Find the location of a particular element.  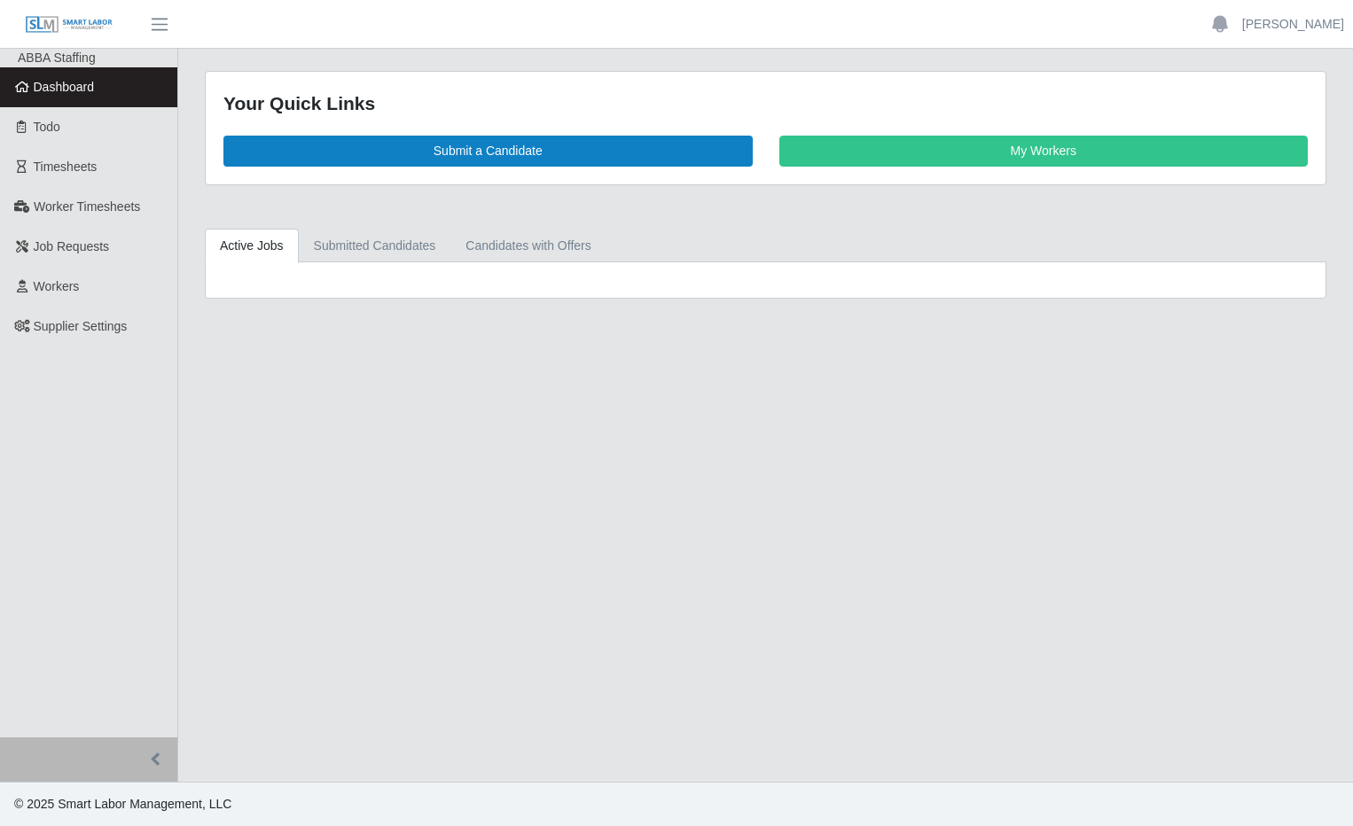

a: Submit a Candidate is located at coordinates (487, 151).